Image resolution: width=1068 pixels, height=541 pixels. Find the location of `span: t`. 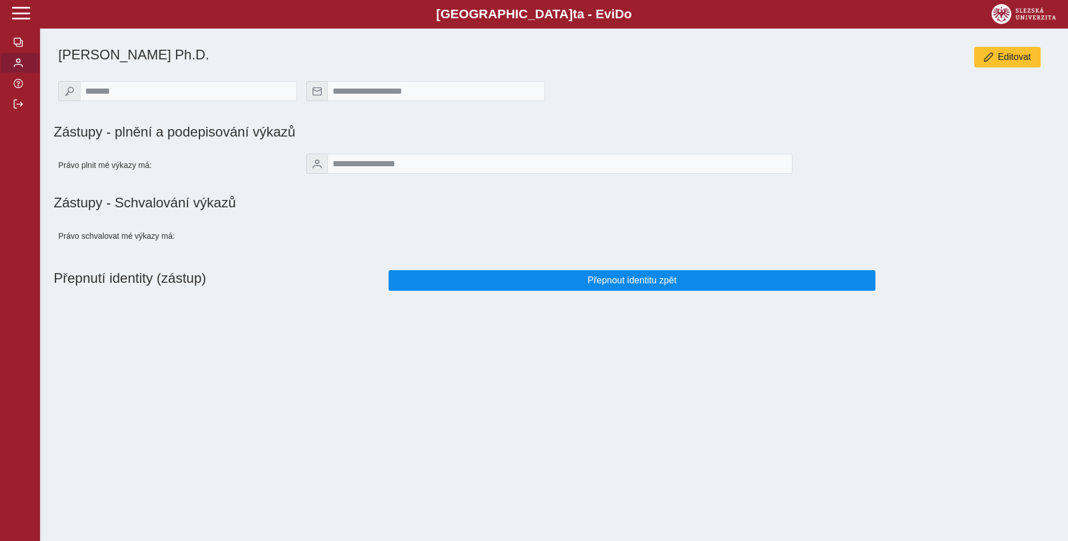

span: t is located at coordinates (574, 14).